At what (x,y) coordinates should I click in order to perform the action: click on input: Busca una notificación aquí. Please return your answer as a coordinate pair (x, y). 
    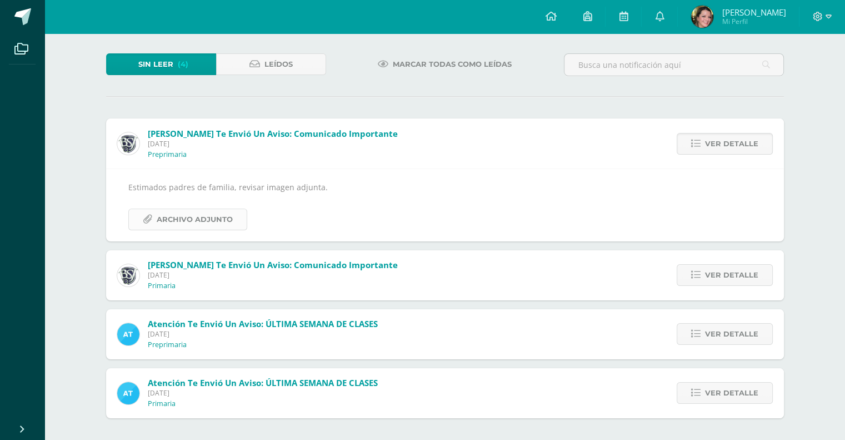
    Looking at the image, I should click on (674, 64).